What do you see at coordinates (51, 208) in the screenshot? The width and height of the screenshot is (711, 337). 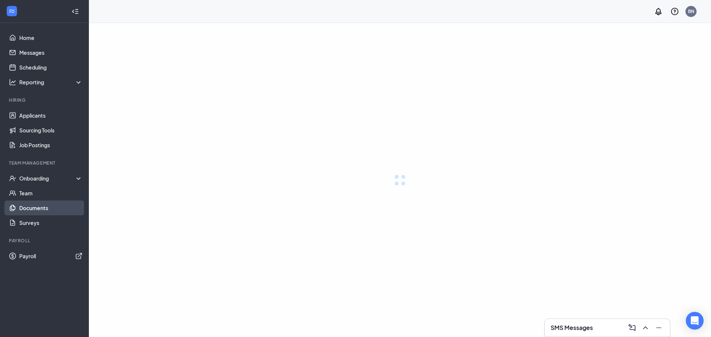 I see `a: Documents` at bounding box center [51, 208].